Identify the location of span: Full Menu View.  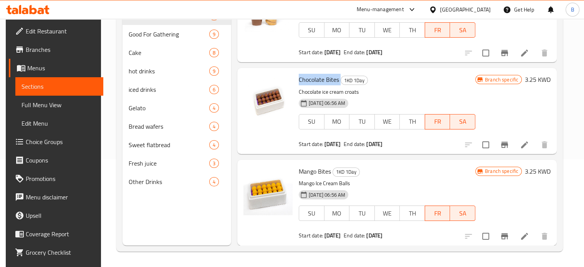
(59, 105).